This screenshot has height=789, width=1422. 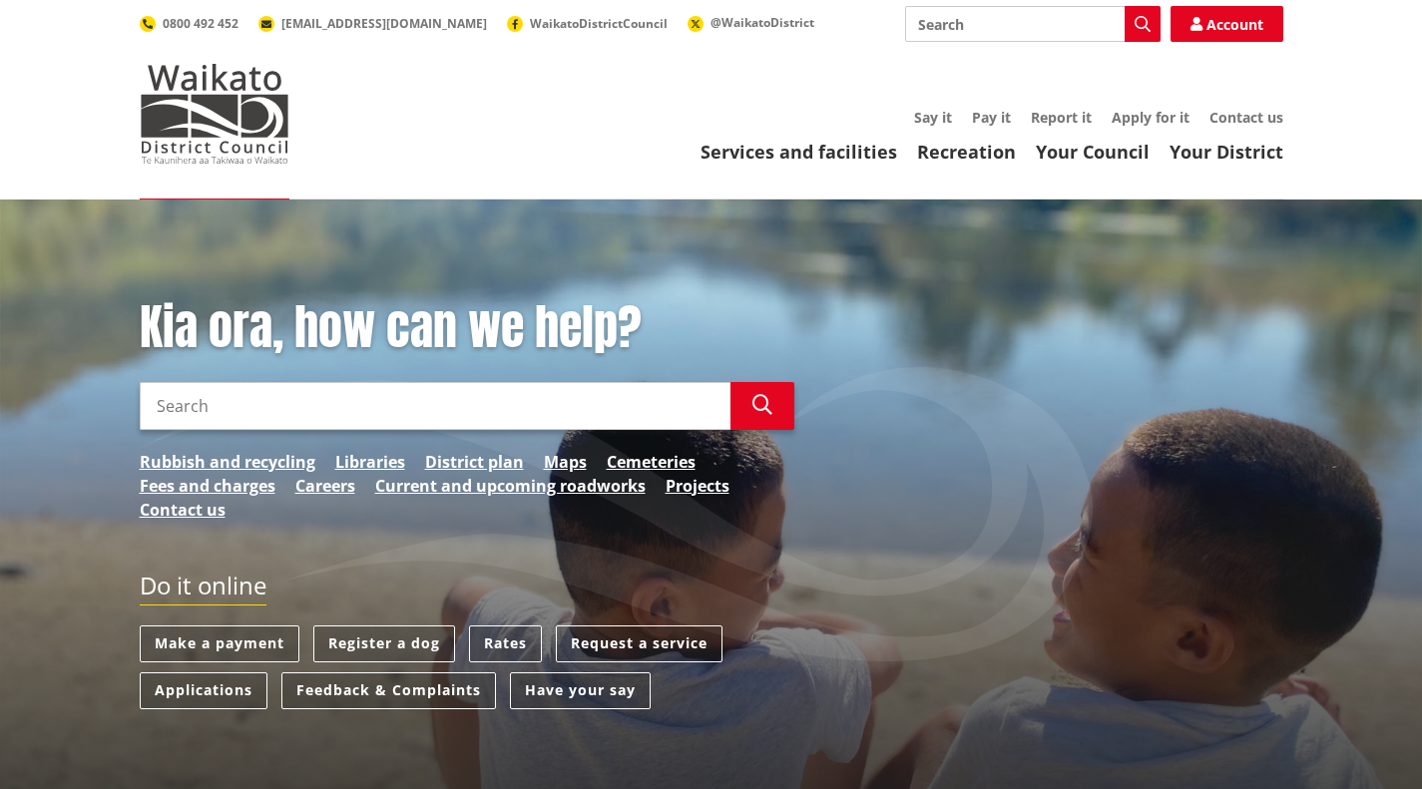 I want to click on a: Projects, so click(x=697, y=486).